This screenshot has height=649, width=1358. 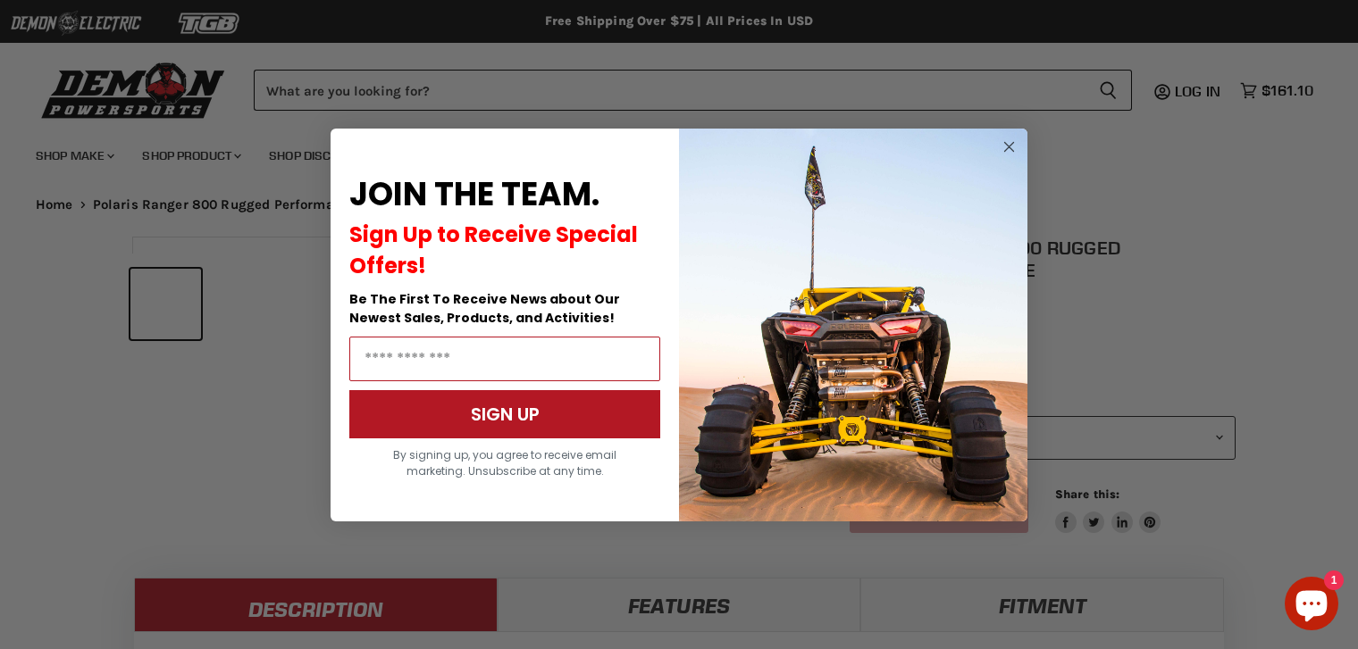 What do you see at coordinates (505, 463) in the screenshot?
I see `span: By signing up, you agree to receive email marketing. Unsubscribe at any time.` at bounding box center [505, 463].